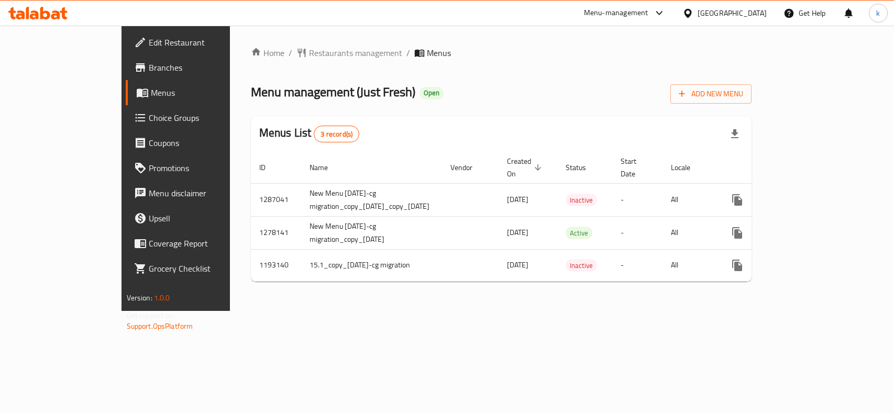 The width and height of the screenshot is (894, 414). What do you see at coordinates (878, 13) in the screenshot?
I see `span: k` at bounding box center [878, 13].